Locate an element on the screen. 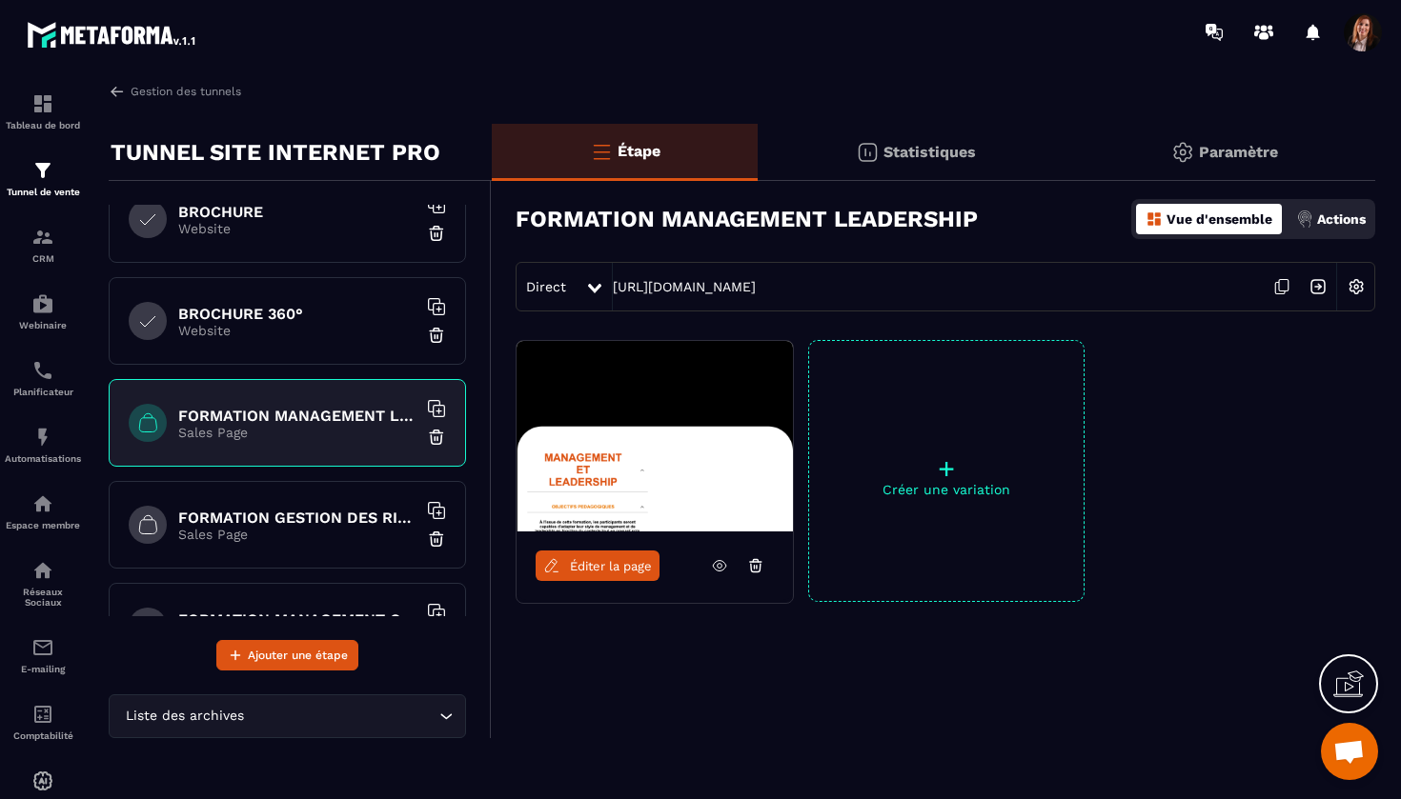 This screenshot has height=799, width=1401. a: emailemailE-mailing is located at coordinates (43, 656).